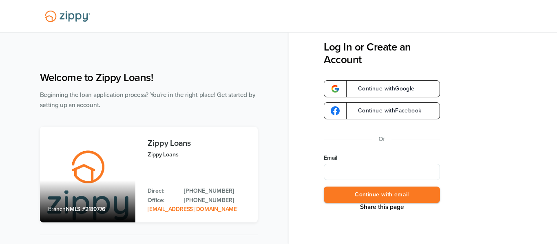 This screenshot has width=557, height=244. I want to click on label: Email, so click(381, 158).